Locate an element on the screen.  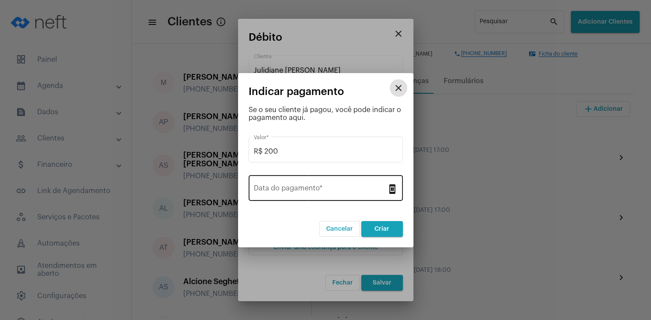
span: Cancelar is located at coordinates (339, 229).